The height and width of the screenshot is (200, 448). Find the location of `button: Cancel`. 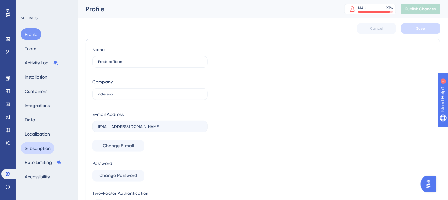

button: Cancel is located at coordinates (377, 29).